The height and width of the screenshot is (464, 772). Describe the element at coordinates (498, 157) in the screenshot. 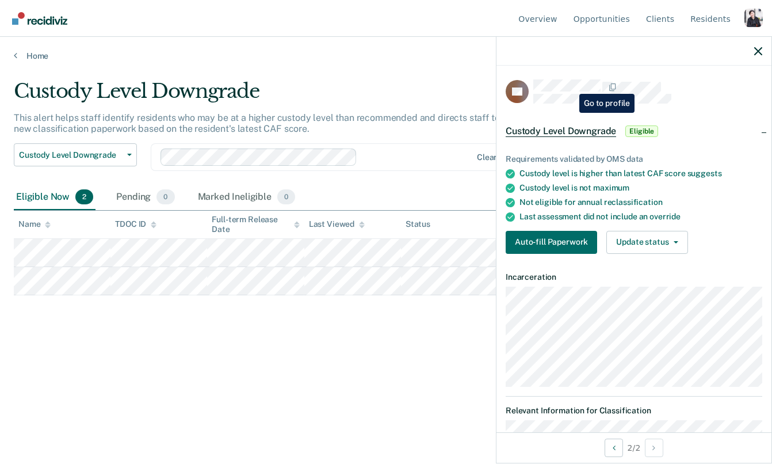

I see `div: Clear units` at that location.